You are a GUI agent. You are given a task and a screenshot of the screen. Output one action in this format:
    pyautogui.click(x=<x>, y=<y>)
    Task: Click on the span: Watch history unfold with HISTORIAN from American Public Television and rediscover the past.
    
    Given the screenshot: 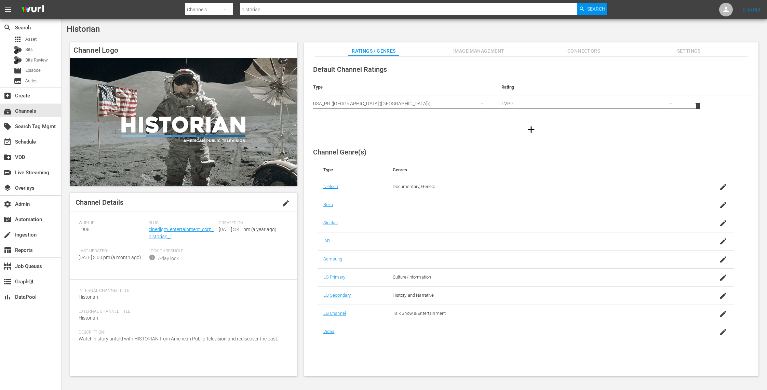 What is the action you would take?
    pyautogui.click(x=178, y=339)
    